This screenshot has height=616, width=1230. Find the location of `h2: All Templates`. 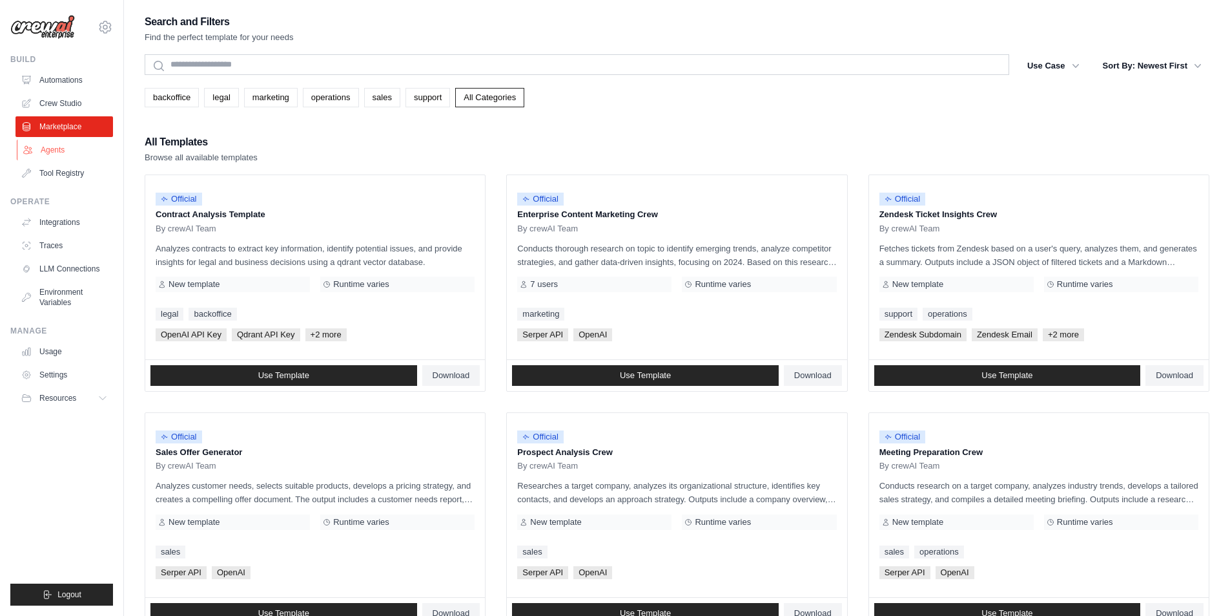

h2: All Templates is located at coordinates (201, 142).